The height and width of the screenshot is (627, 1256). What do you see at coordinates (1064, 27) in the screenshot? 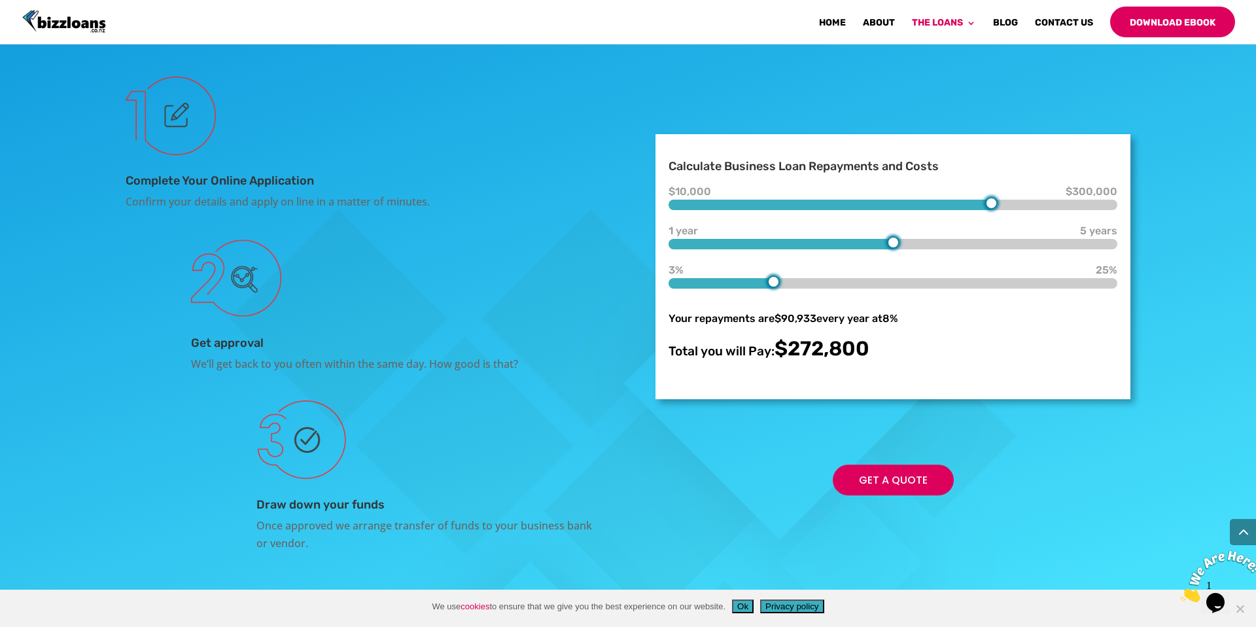
I see `a: Contact Us` at bounding box center [1064, 27].